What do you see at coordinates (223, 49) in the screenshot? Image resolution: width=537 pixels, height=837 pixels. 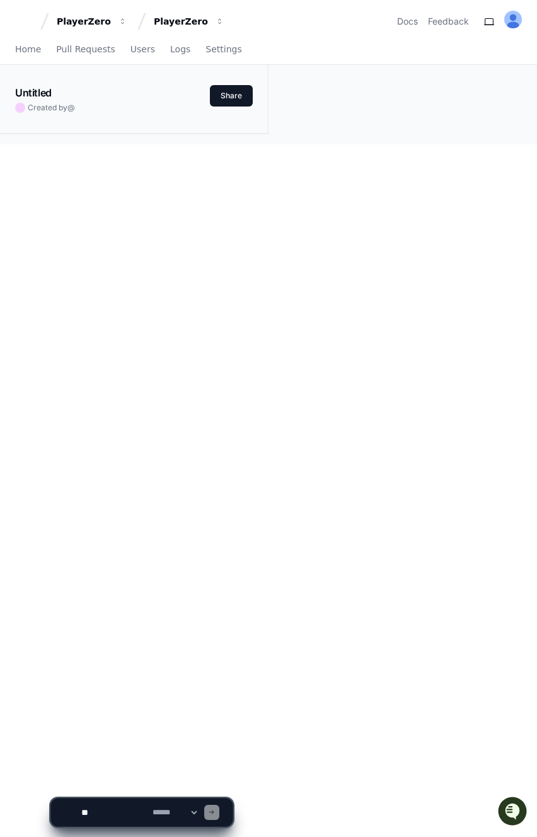 I see `span: Settings` at bounding box center [223, 49].